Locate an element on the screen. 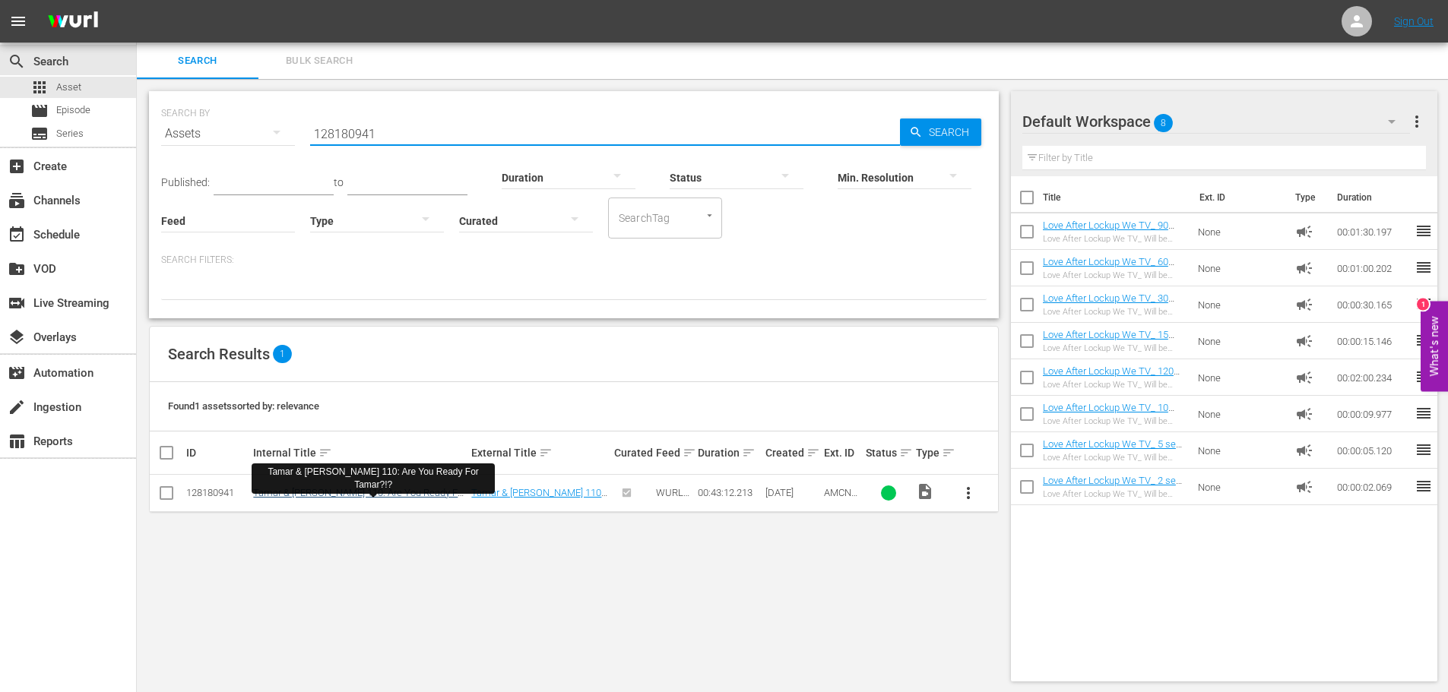 This screenshot has height=692, width=1448. td: 00:00:05.120 is located at coordinates (1372, 451).